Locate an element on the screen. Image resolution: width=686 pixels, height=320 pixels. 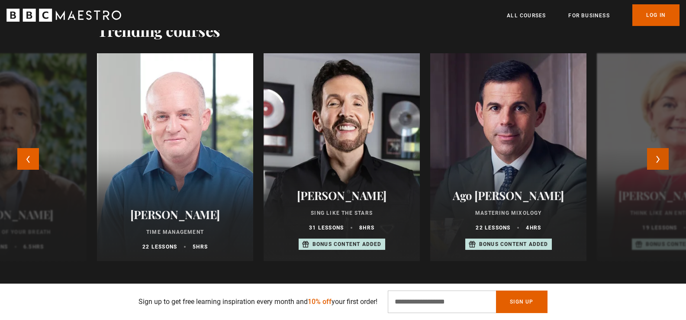
a: All Courses is located at coordinates (526, 16).